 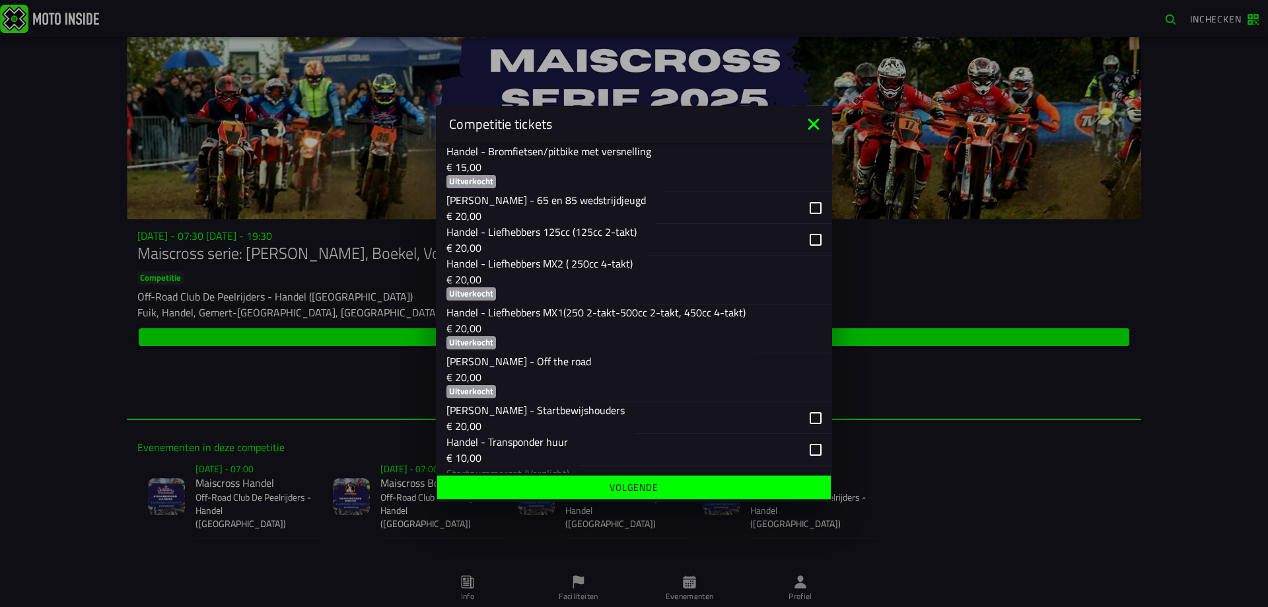 I want to click on p: Handel - Bromfietsen/pitbike met versnelling, so click(x=549, y=151).